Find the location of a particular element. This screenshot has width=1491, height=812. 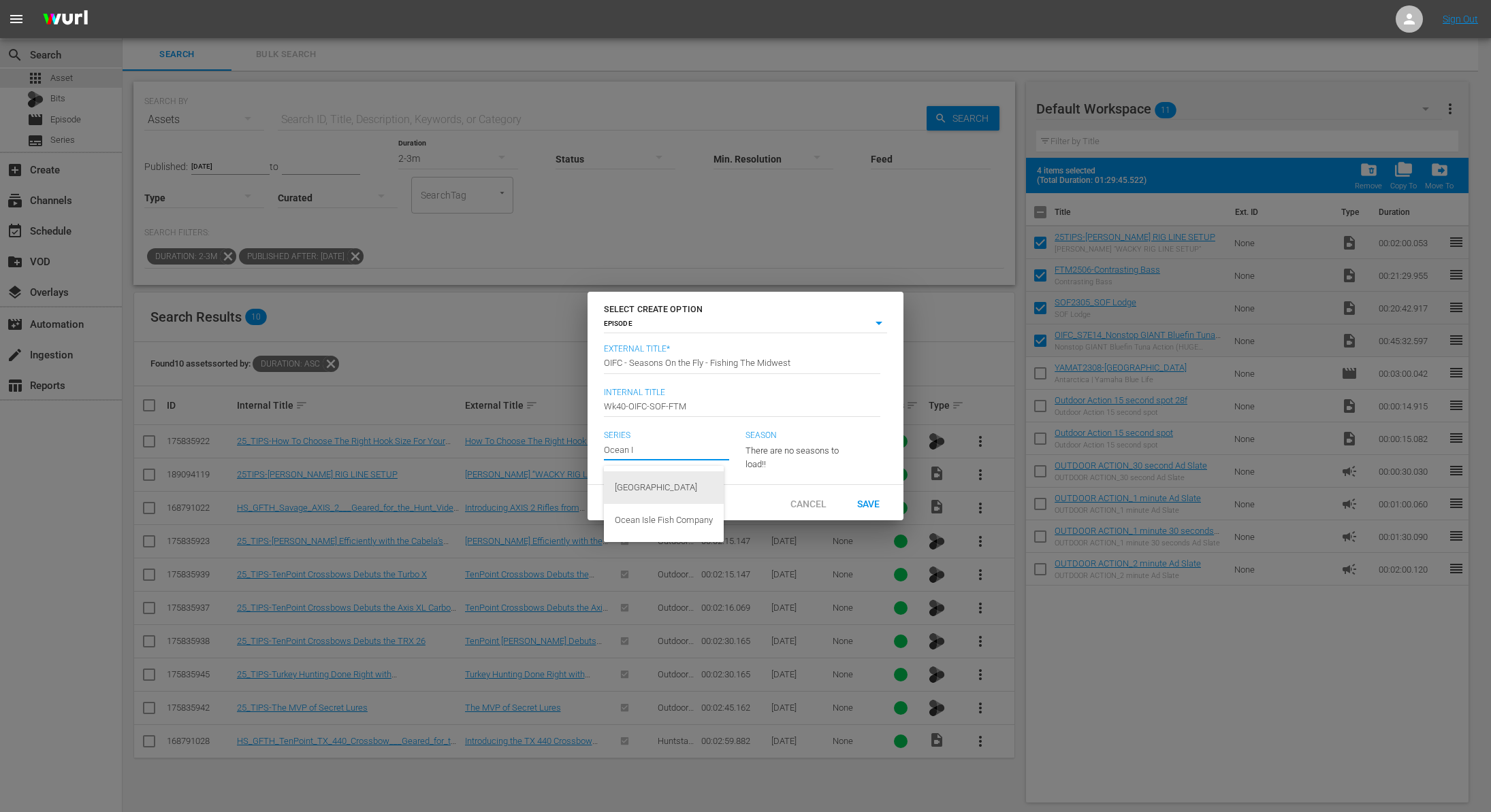

span: Cancel is located at coordinates (808, 504).